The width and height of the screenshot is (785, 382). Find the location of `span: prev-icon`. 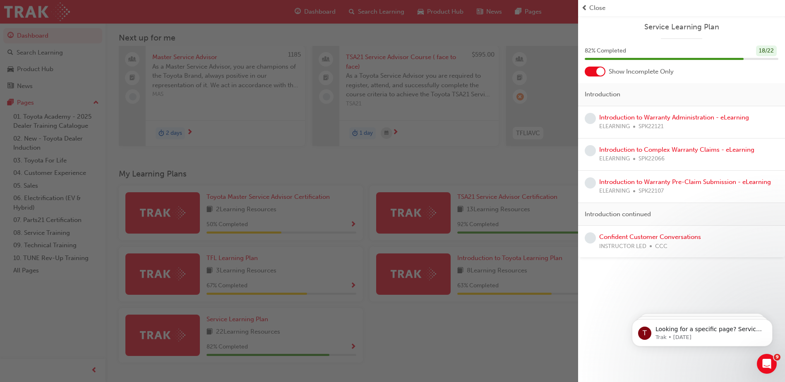

span: prev-icon is located at coordinates (584, 8).